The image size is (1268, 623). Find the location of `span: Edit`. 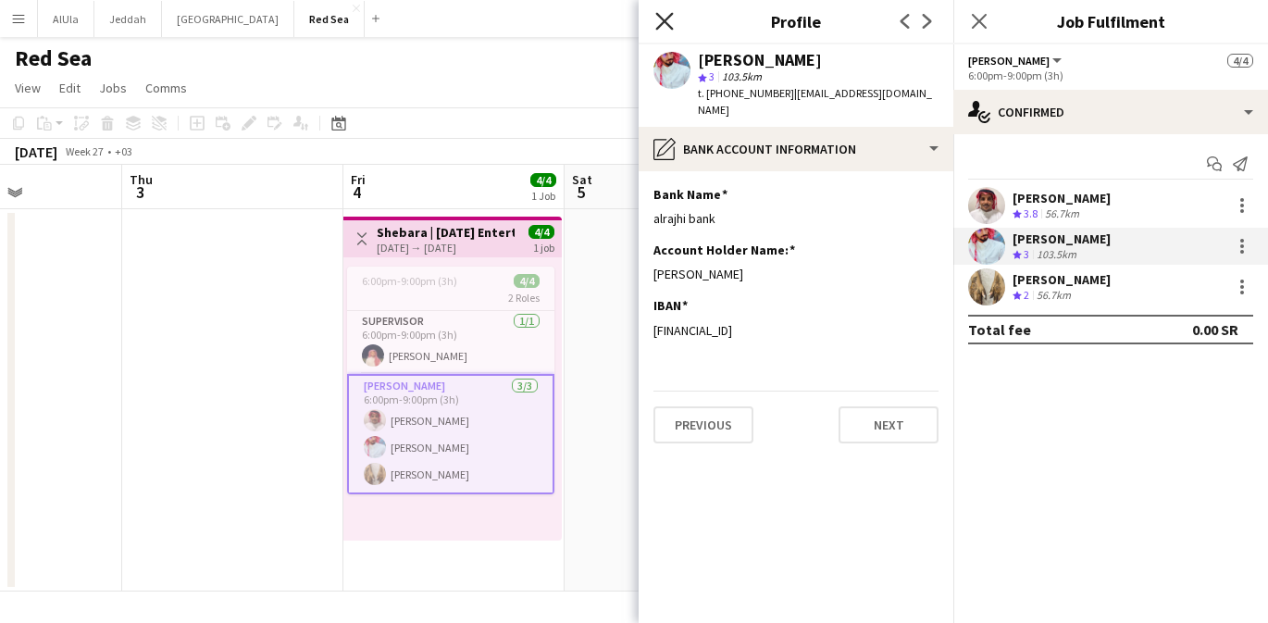

span: Edit is located at coordinates (69, 88).